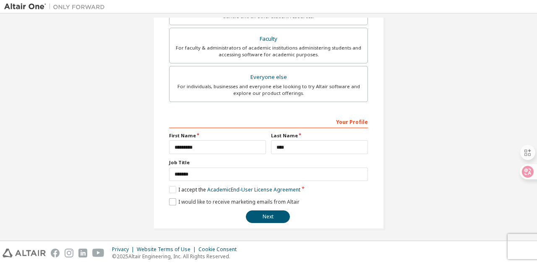 This screenshot has width=537, height=265. What do you see at coordinates (269, 77) in the screenshot?
I see `div: Everyone else` at bounding box center [269, 77].